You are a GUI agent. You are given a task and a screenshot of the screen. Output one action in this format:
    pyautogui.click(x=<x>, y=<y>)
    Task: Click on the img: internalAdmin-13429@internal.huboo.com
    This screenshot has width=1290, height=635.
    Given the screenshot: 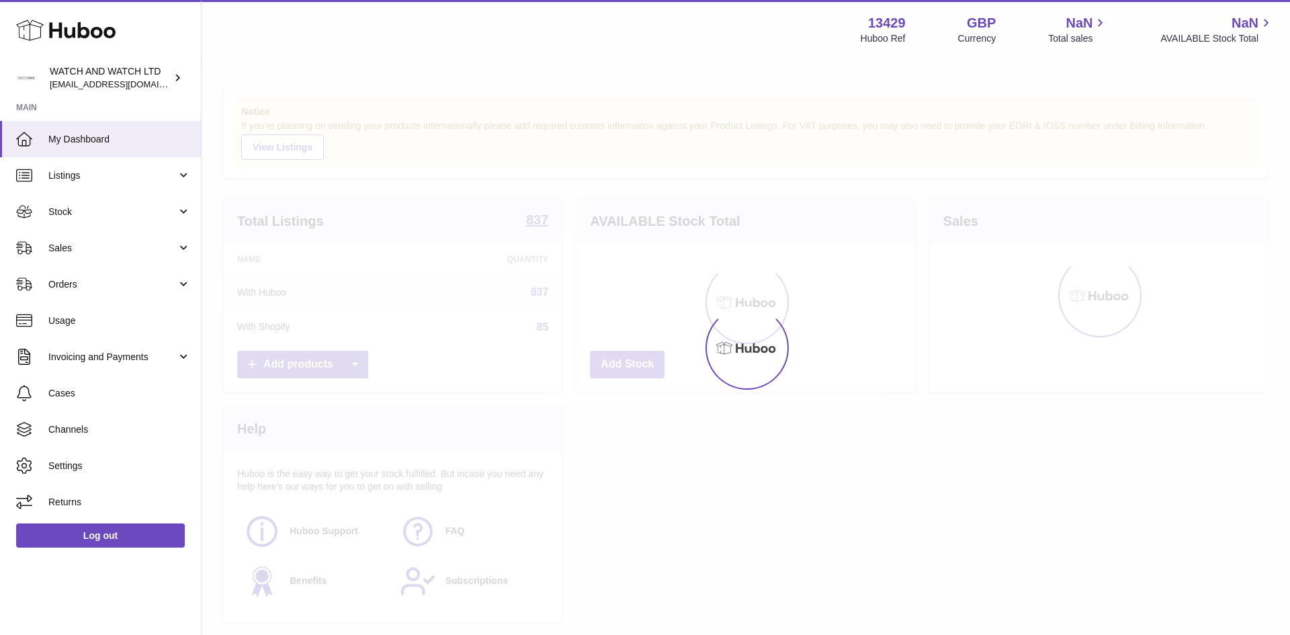 What is the action you would take?
    pyautogui.click(x=26, y=78)
    